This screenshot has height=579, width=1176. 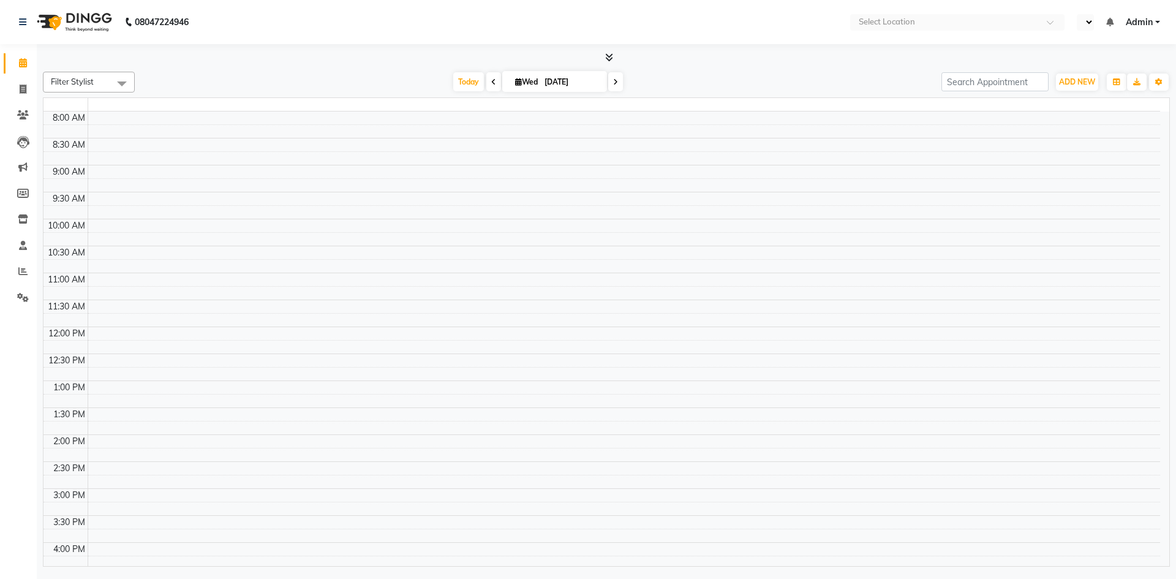 I want to click on div: 12:30 PM, so click(x=67, y=360).